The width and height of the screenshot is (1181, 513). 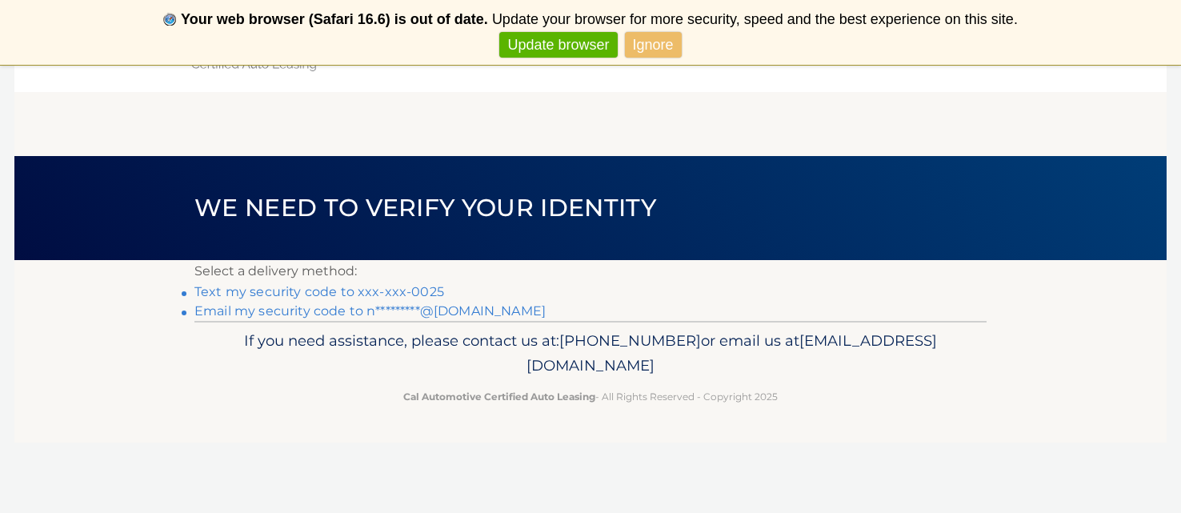 I want to click on p: - All Rights Reserved - Copyright 2025, so click(x=591, y=396).